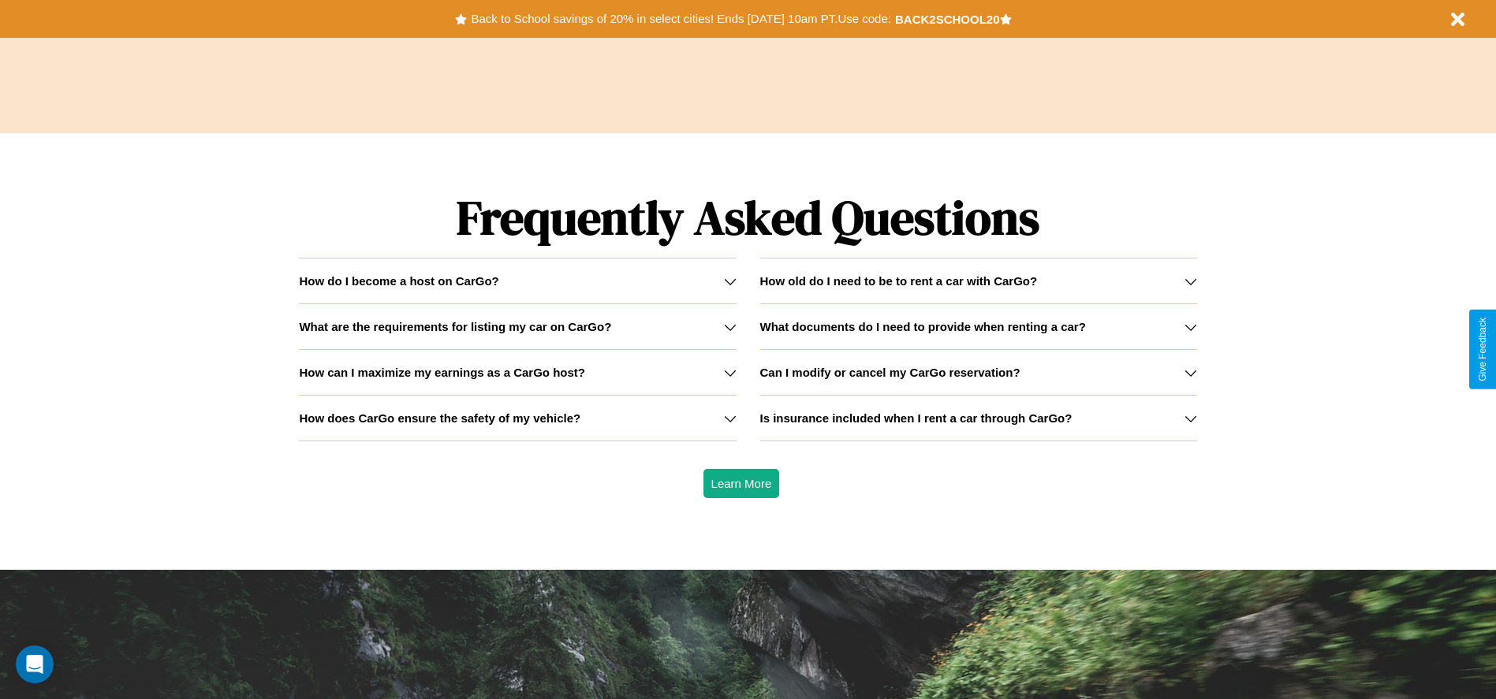 Image resolution: width=1496 pixels, height=699 pixels. I want to click on b: BACK2SCHOOL20, so click(947, 19).